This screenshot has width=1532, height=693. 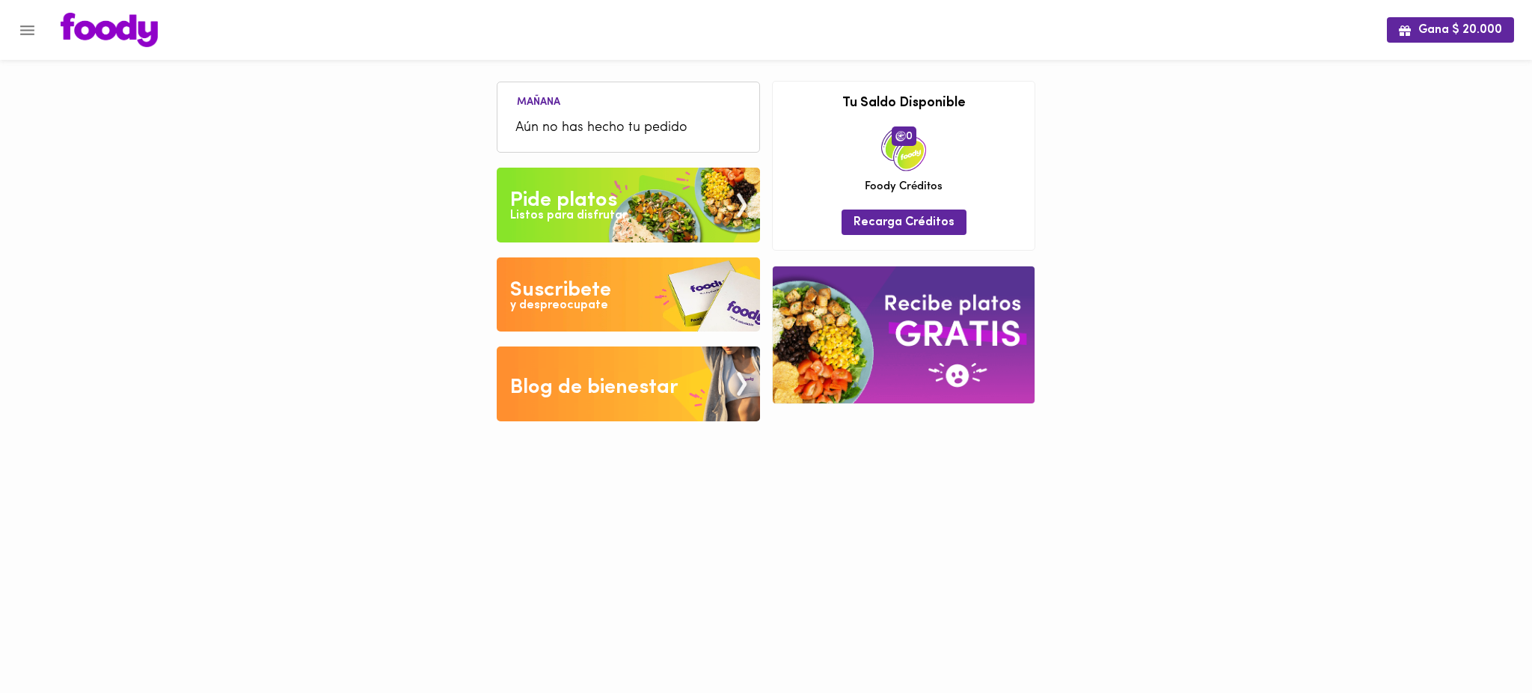 What do you see at coordinates (904, 221) in the screenshot?
I see `button: Recarga Créditos` at bounding box center [904, 221].